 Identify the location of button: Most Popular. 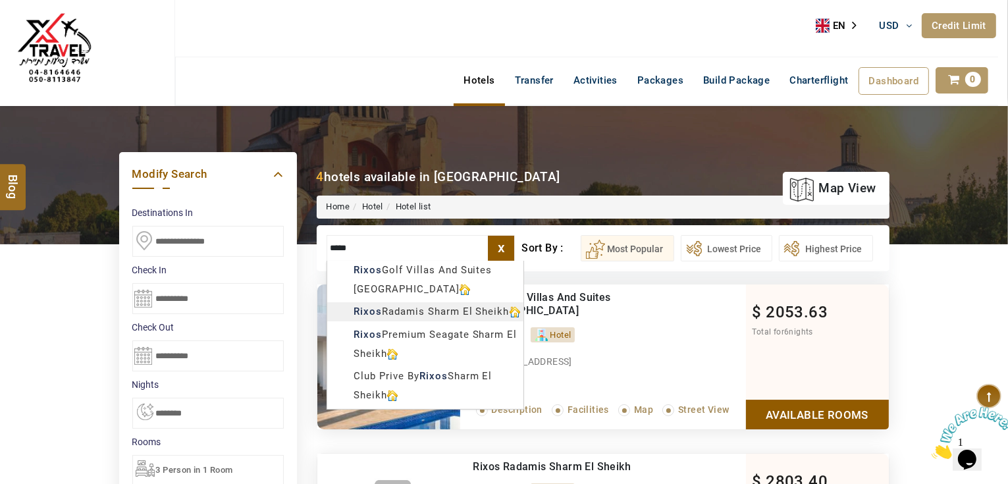
(627, 248).